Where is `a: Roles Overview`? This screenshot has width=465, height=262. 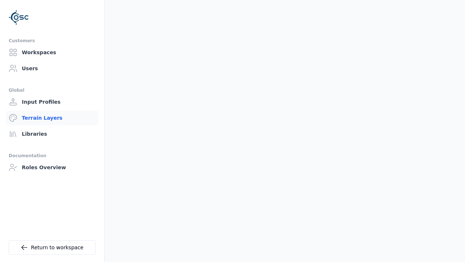
a: Roles Overview is located at coordinates (52, 167).